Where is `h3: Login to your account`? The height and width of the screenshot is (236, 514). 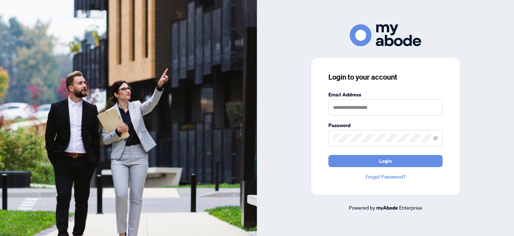
h3: Login to your account is located at coordinates (385, 77).